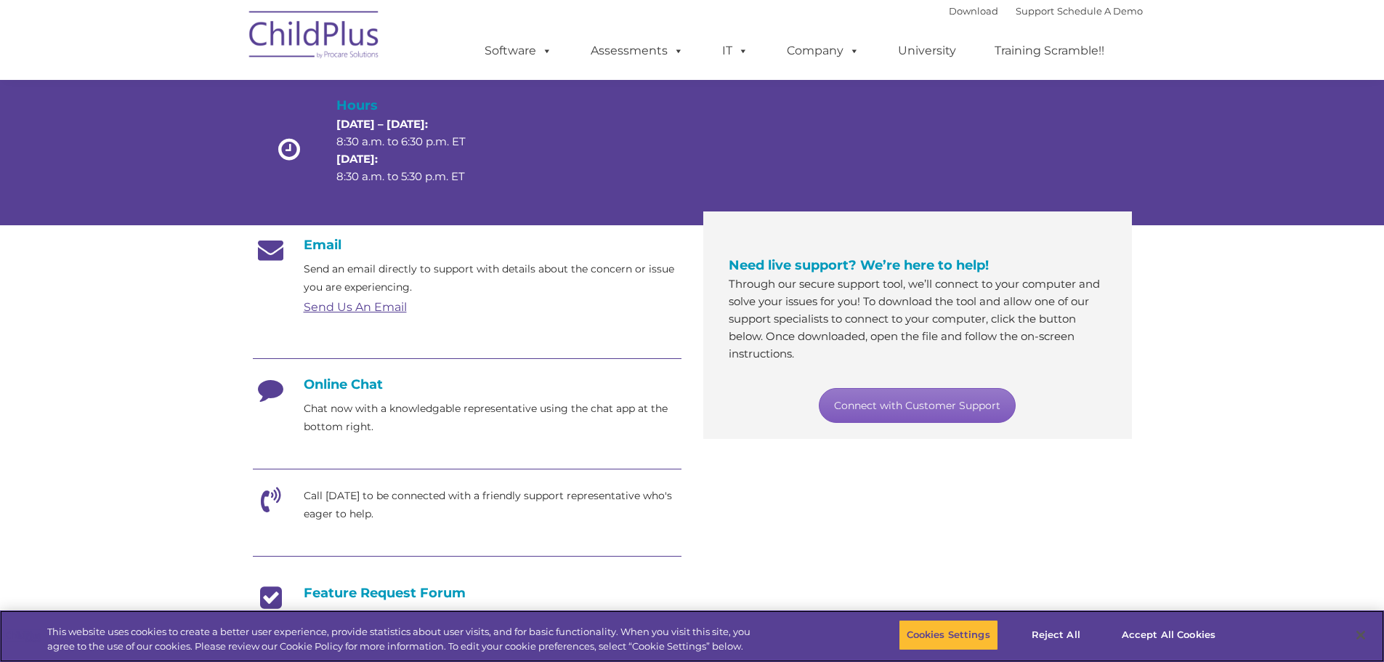 The width and height of the screenshot is (1384, 662). What do you see at coordinates (823, 51) in the screenshot?
I see `a: Company` at bounding box center [823, 51].